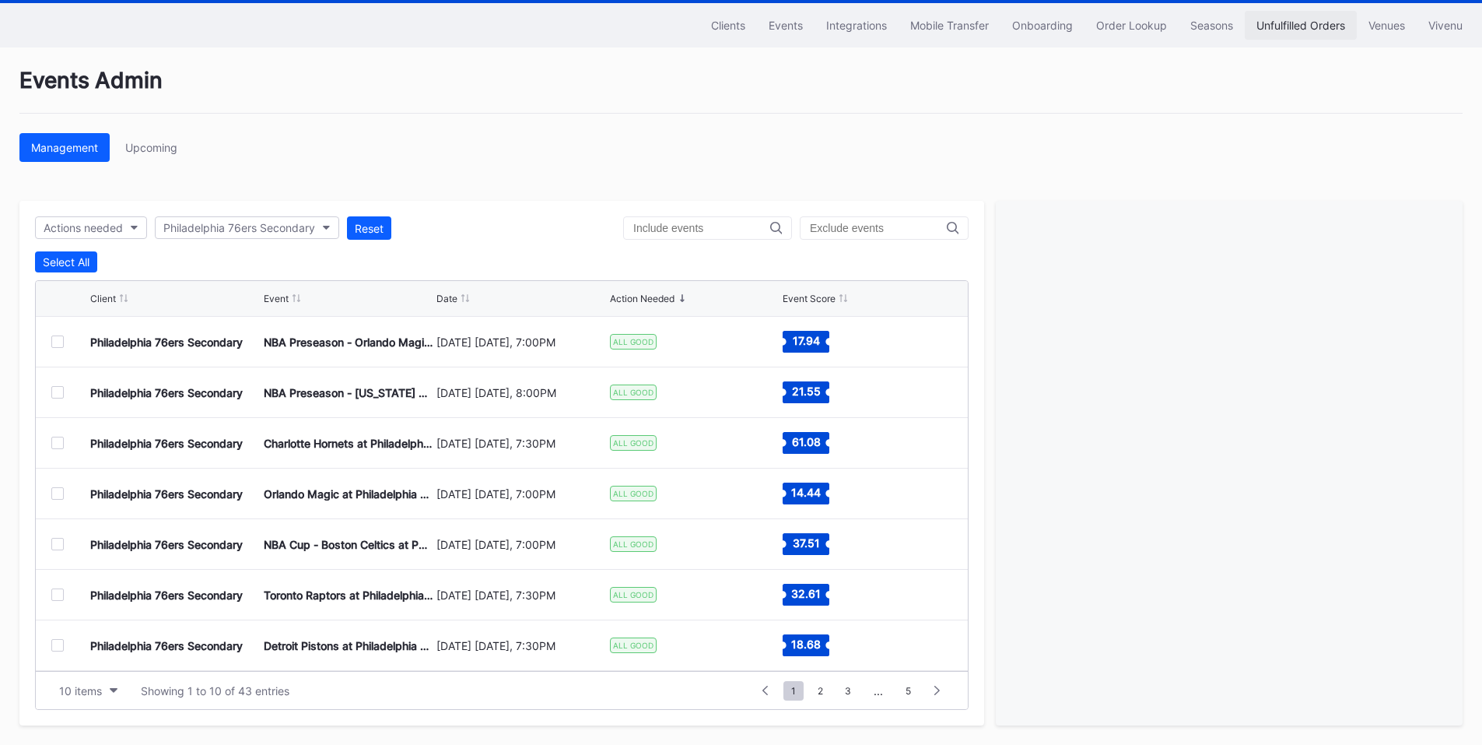 The height and width of the screenshot is (745, 1482). What do you see at coordinates (848, 690) in the screenshot?
I see `span: 3` at bounding box center [848, 690].